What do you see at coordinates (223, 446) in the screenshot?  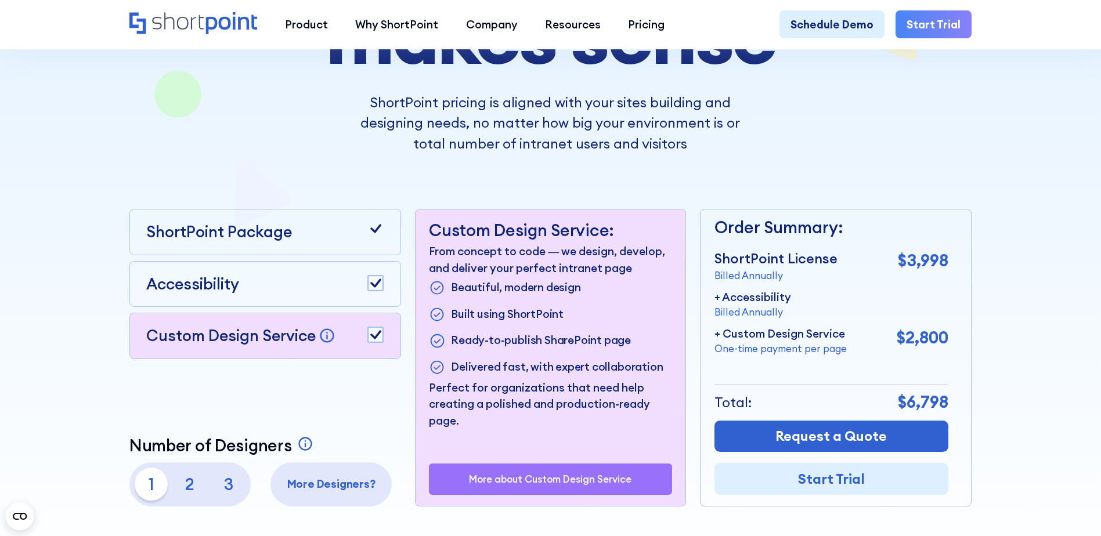 I see `a: Number of Designers` at bounding box center [223, 446].